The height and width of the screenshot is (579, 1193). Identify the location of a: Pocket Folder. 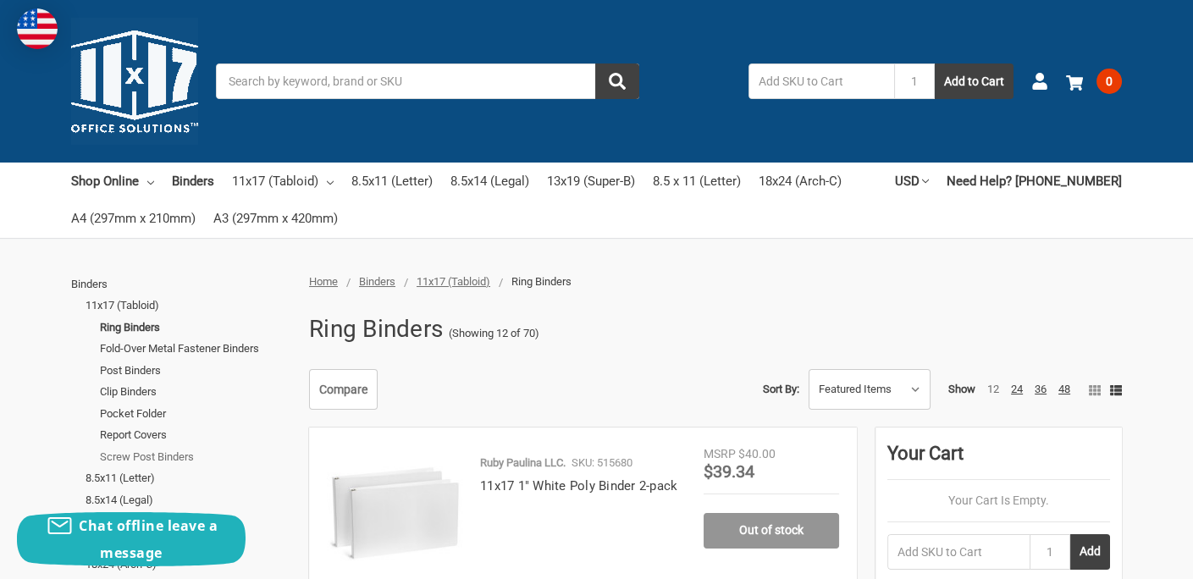
(195, 414).